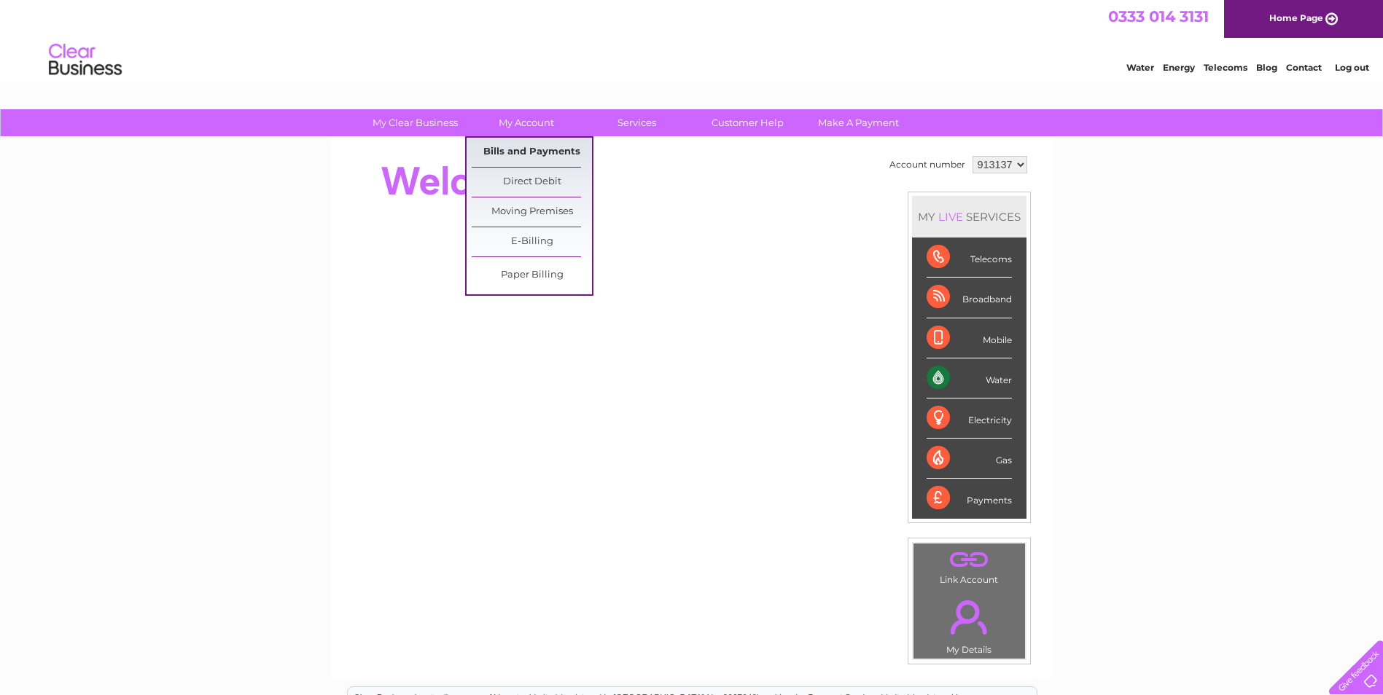 The image size is (1383, 695). Describe the element at coordinates (415, 122) in the screenshot. I see `a: My Clear Business` at that location.